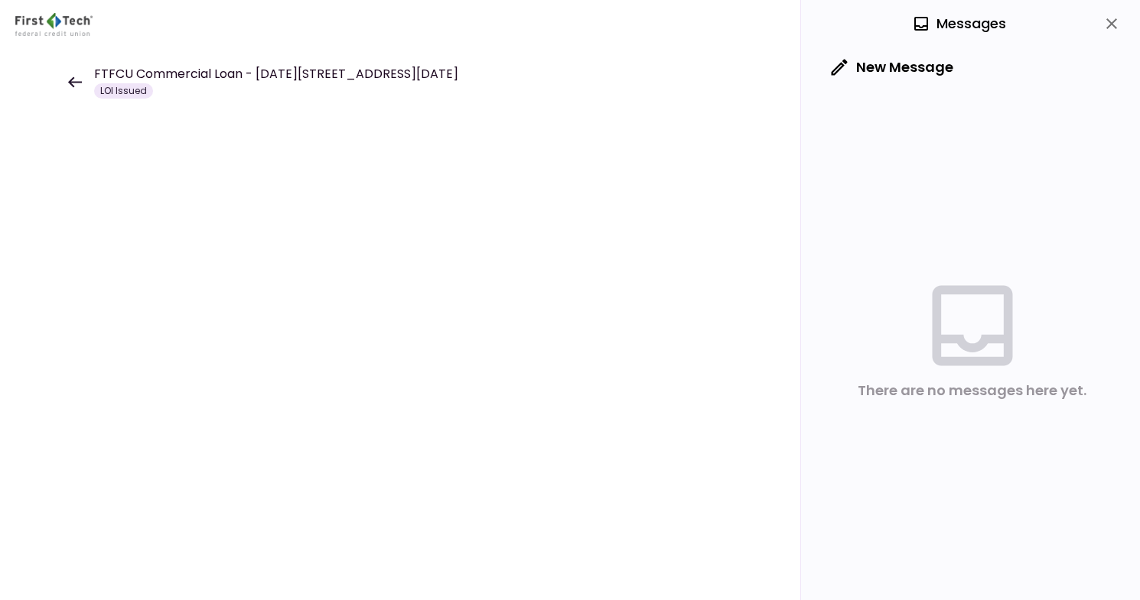  I want to click on button: close, so click(1111, 24).